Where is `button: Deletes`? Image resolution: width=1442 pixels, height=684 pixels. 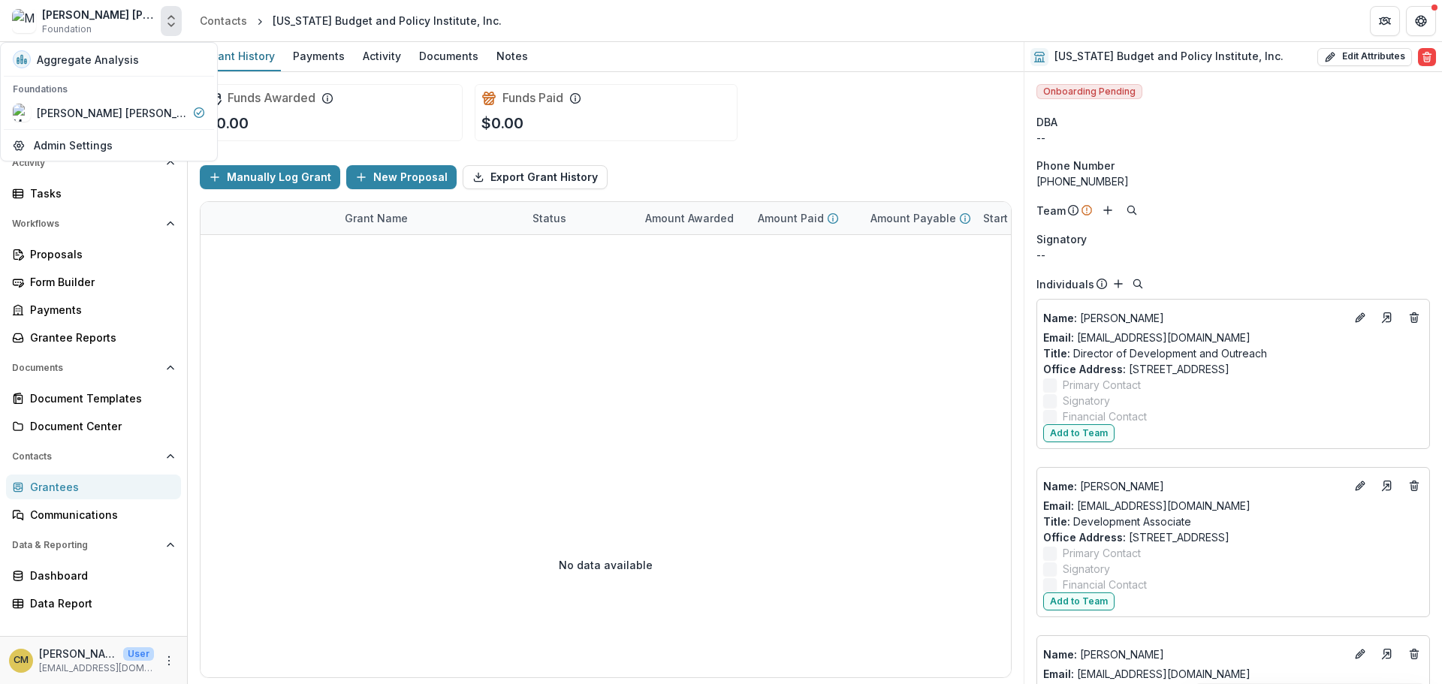
button: Deletes is located at coordinates (1414, 486).